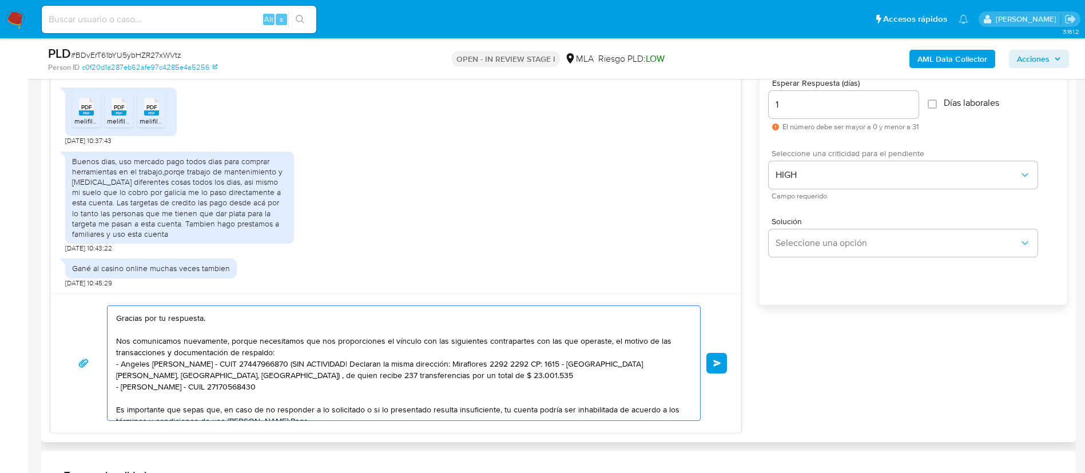 This screenshot has height=473, width=1085. What do you see at coordinates (180, 198) in the screenshot?
I see `div: Buenos dias, uso mercado pago todos dias para comprar herramientas en el trabajo,porqe trabajo de...` at bounding box center [180, 198].